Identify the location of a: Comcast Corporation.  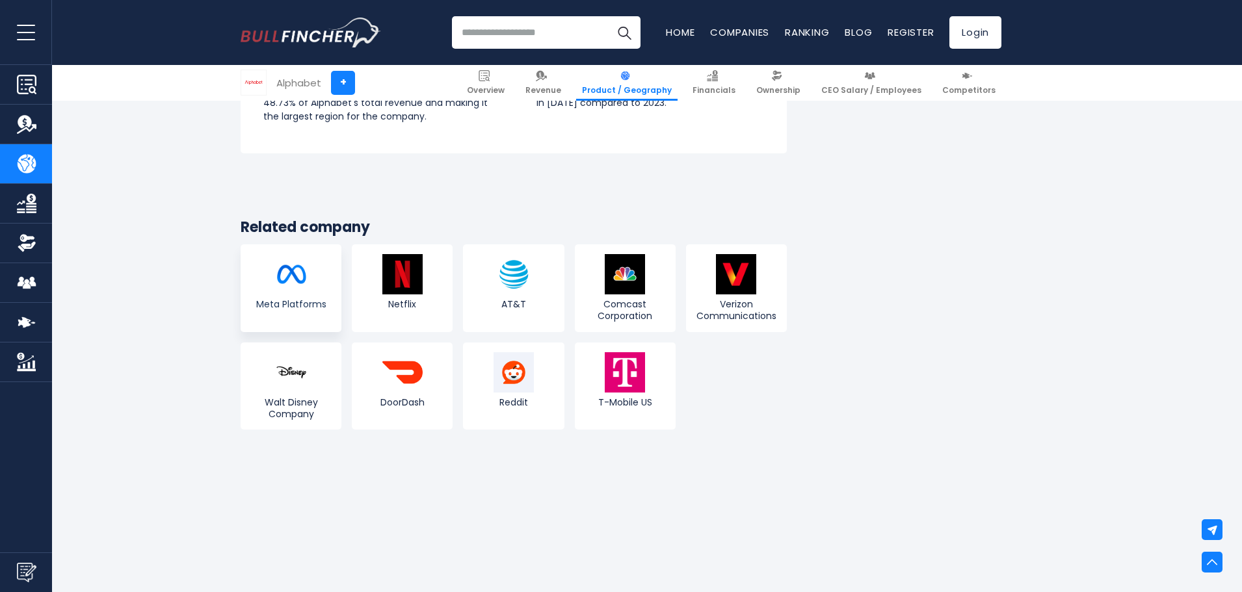
(625, 288).